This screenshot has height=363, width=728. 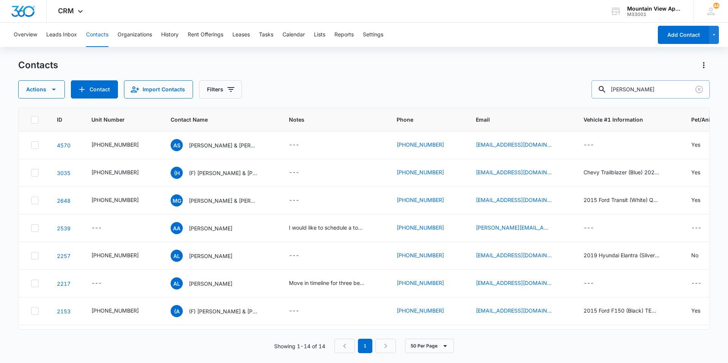 I want to click on button: Add Contact, so click(x=94, y=89).